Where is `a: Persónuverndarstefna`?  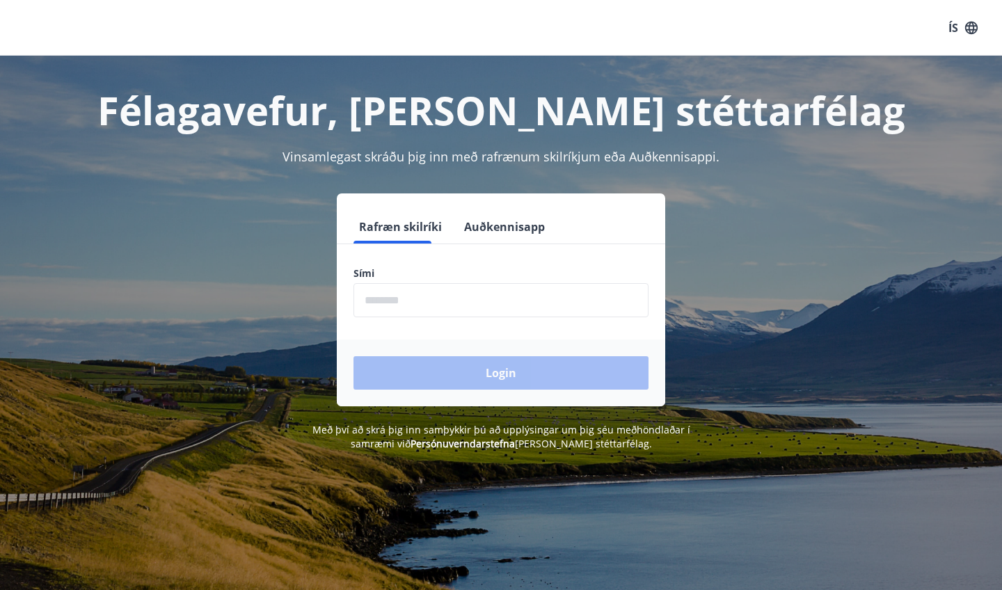 a: Persónuverndarstefna is located at coordinates (463, 443).